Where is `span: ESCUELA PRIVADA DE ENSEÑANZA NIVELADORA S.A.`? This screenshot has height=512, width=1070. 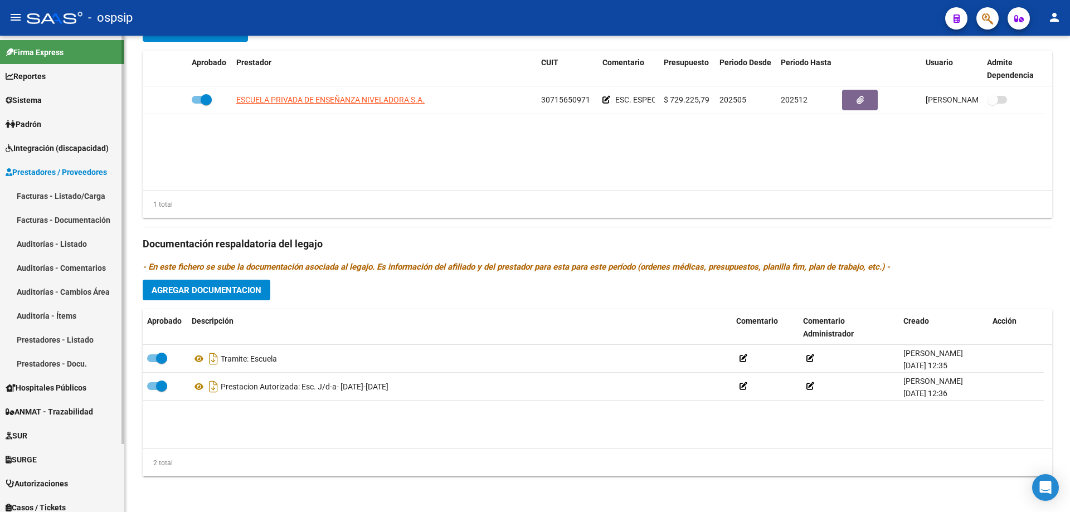
span: ESCUELA PRIVADA DE ENSEÑANZA NIVELADORA S.A. is located at coordinates (330, 100).